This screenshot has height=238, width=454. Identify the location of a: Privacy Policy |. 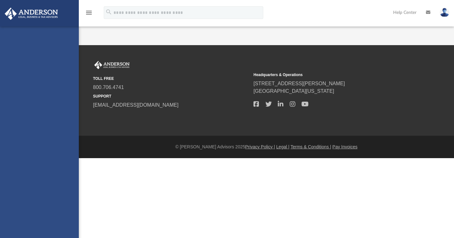
(260, 147).